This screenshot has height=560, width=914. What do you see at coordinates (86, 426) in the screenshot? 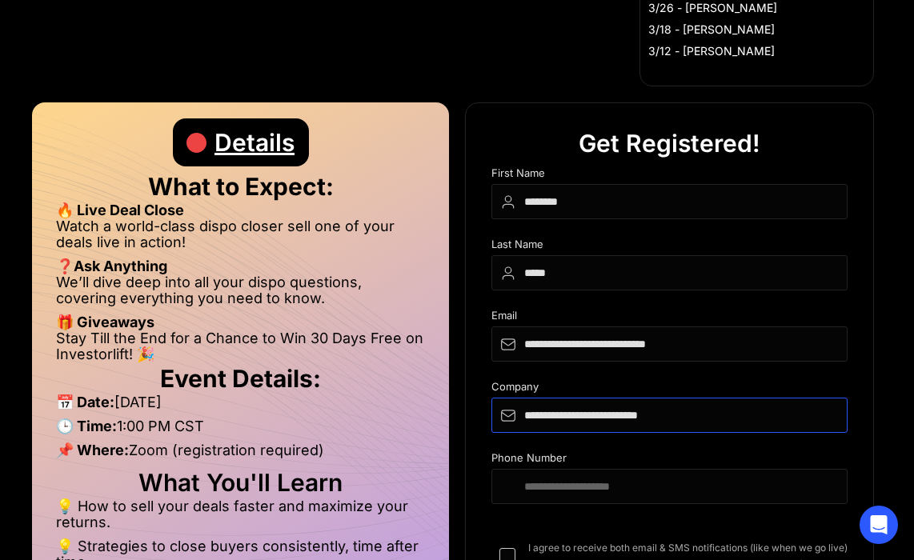
I see `strong: 🕒 Time:` at bounding box center [86, 426].